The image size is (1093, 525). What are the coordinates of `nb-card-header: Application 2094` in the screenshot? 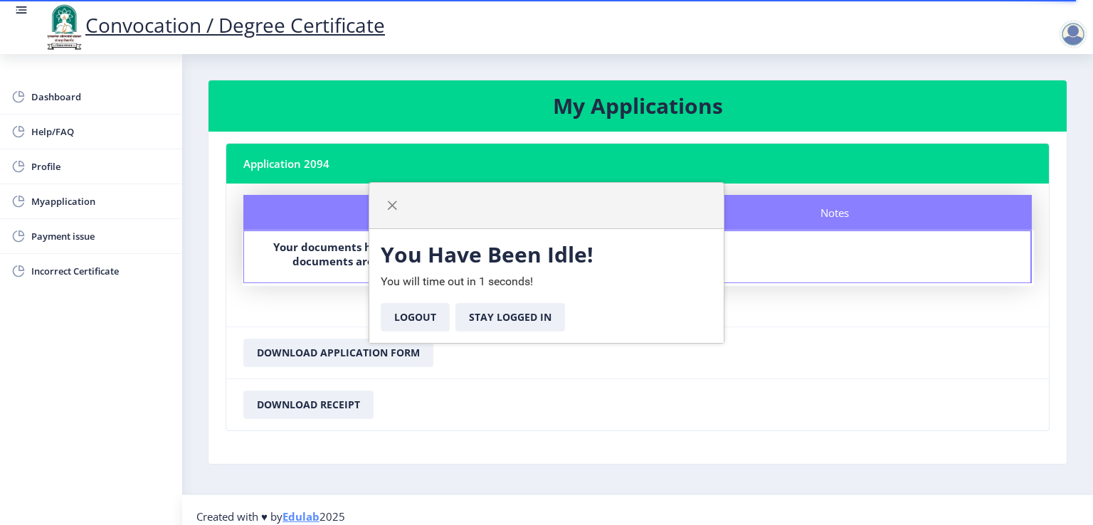 It's located at (637, 164).